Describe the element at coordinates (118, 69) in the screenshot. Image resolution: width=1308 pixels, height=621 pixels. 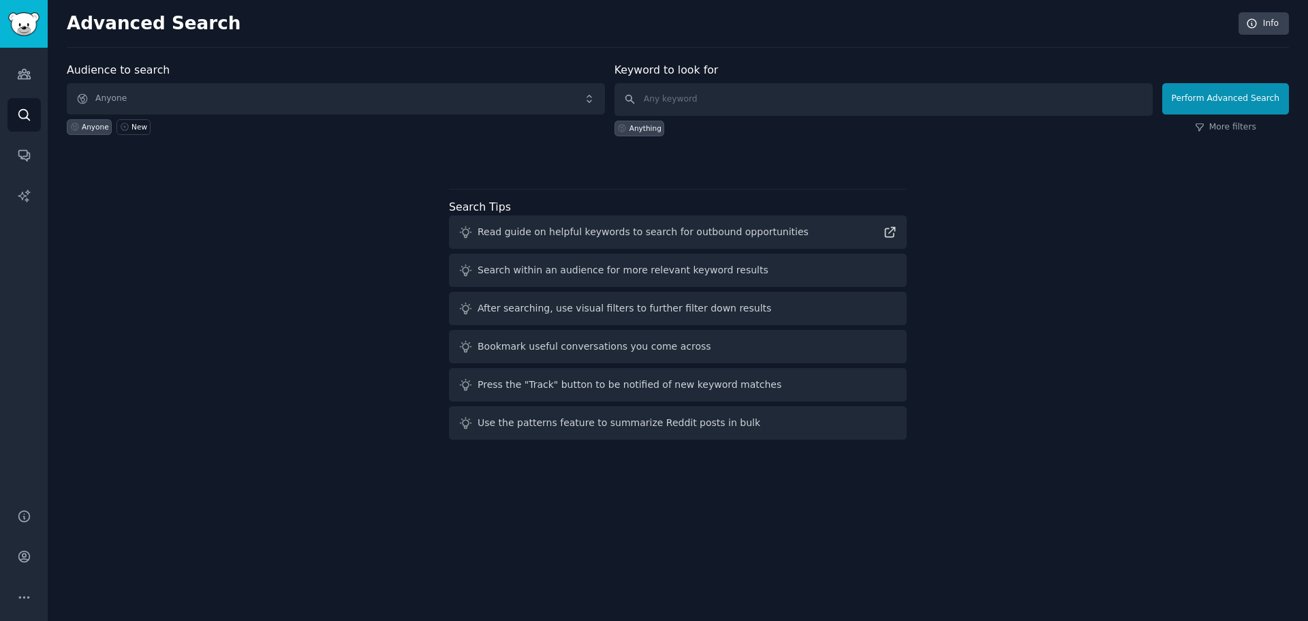
I see `label: Audience to search` at that location.